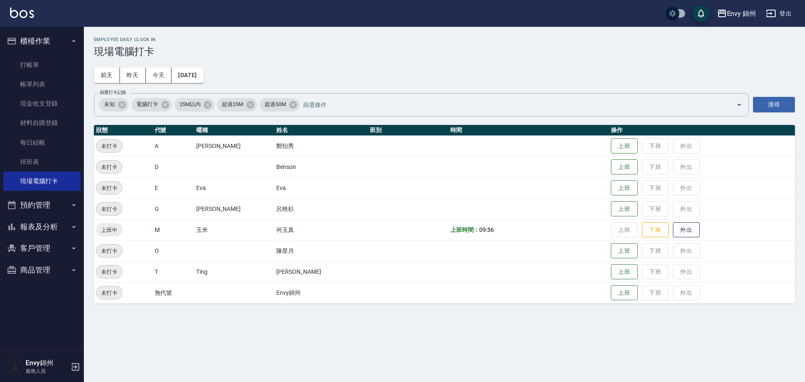 The width and height of the screenshot is (805, 382). What do you see at coordinates (232, 104) in the screenshot?
I see `span: 超過25M` at bounding box center [232, 104].